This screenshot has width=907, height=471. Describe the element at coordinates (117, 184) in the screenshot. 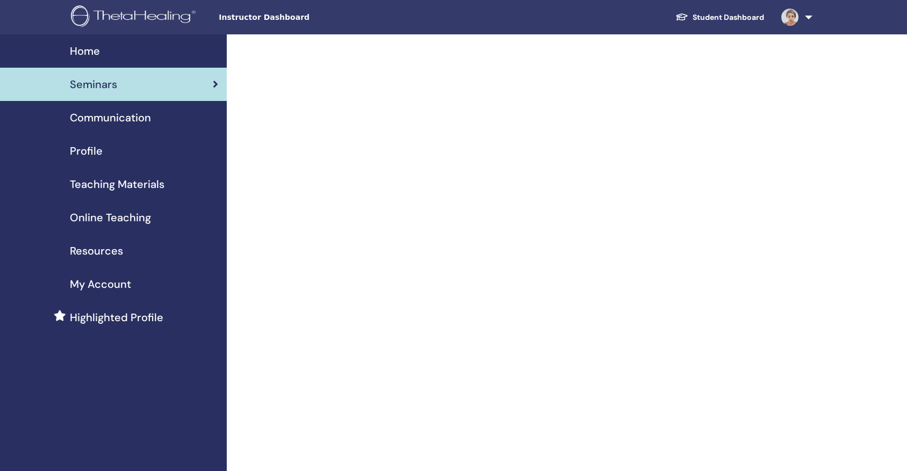

I see `span: Teaching Materials` at that location.